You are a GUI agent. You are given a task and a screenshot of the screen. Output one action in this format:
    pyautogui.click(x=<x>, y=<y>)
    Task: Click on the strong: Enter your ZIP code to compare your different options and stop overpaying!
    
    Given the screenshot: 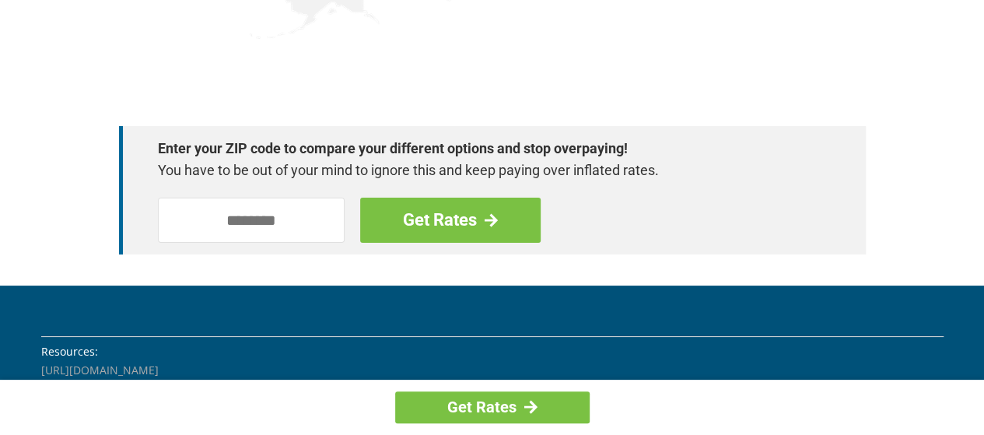 What is the action you would take?
    pyautogui.click(x=485, y=149)
    